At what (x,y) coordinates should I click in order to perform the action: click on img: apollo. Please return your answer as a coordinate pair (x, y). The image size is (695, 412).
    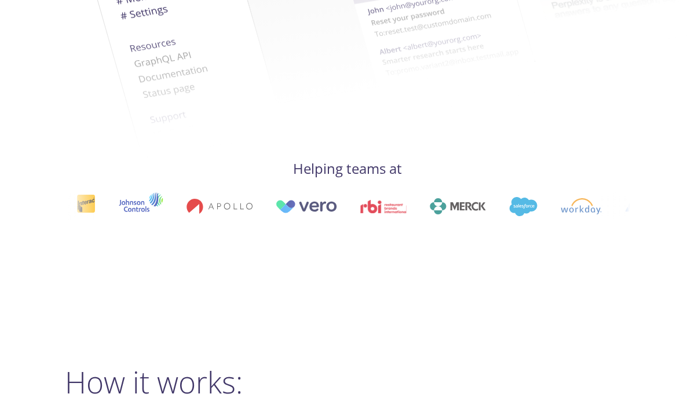
    Looking at the image, I should click on (219, 206).